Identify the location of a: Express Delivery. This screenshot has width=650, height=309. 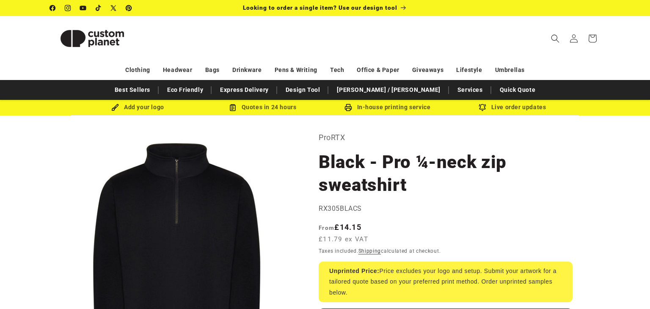
(244, 90).